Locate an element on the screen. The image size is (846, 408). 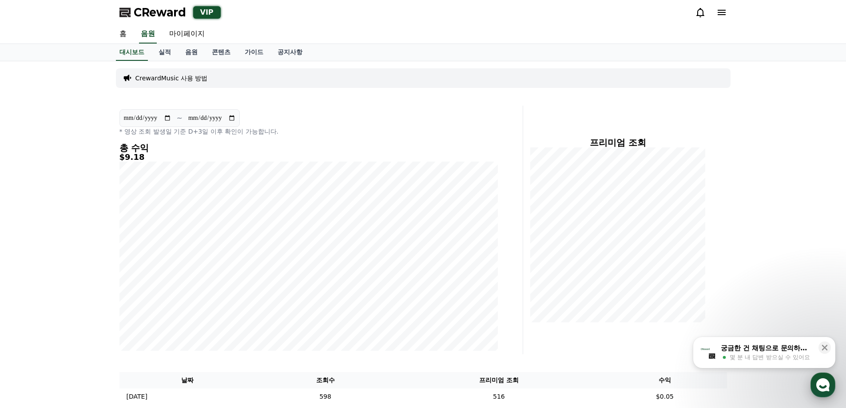
td: 516 is located at coordinates (499, 397).